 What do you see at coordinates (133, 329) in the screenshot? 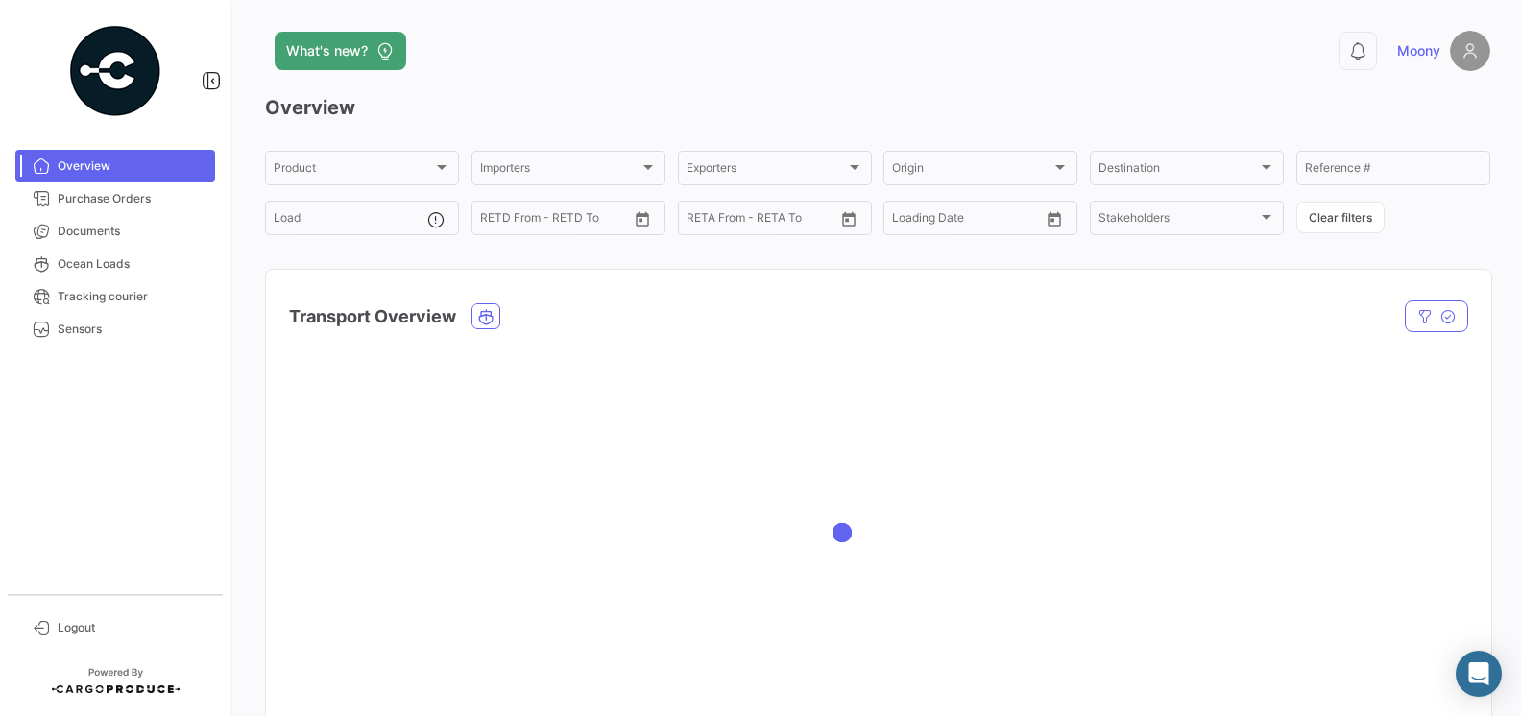
I see `span: Sensors` at bounding box center [133, 329].